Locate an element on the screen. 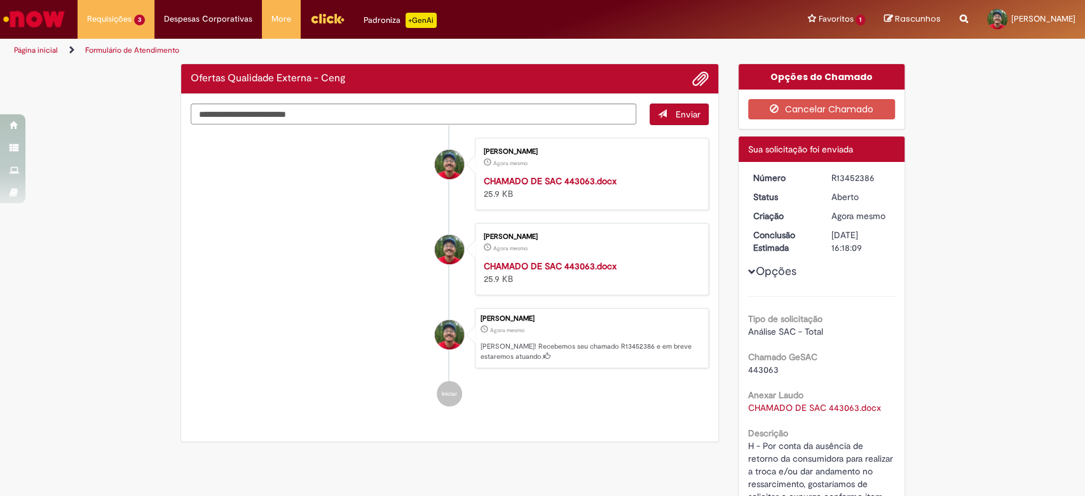  span: Requisições is located at coordinates (109, 19).